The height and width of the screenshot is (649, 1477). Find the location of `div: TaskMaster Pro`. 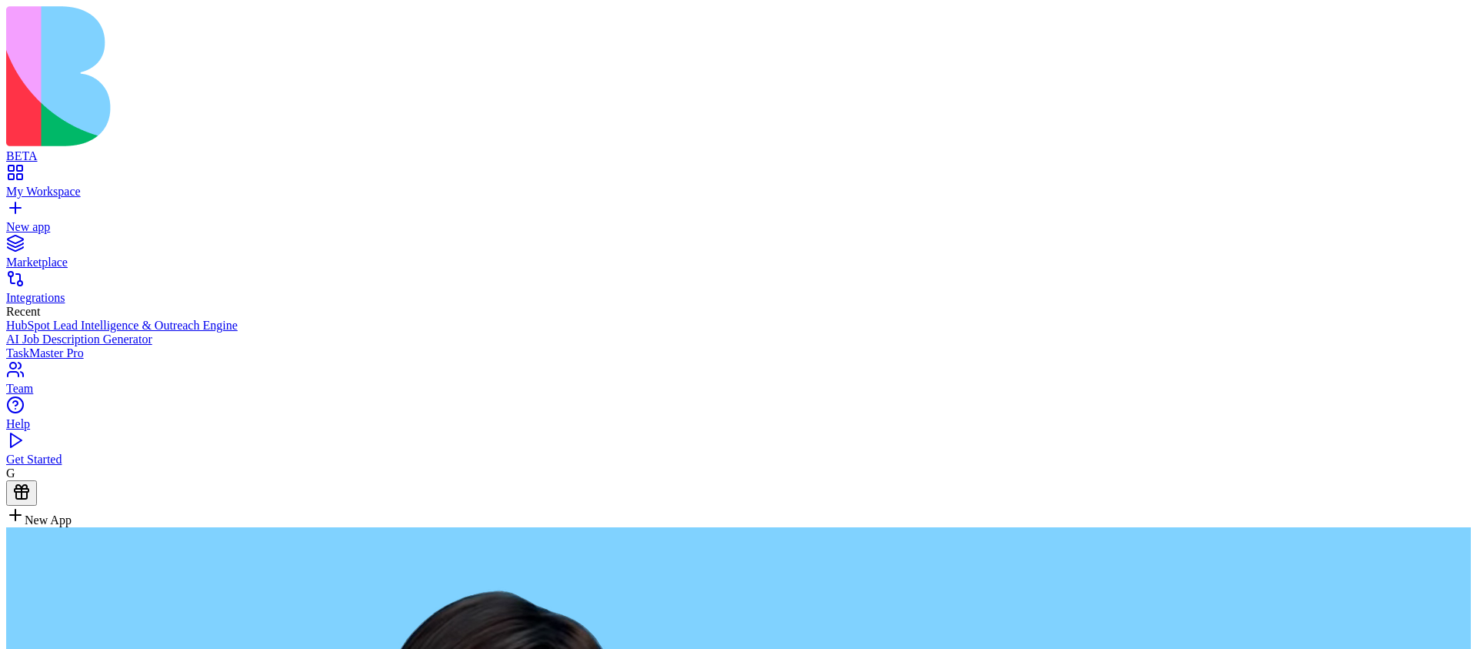

div: TaskMaster Pro is located at coordinates (739, 353).